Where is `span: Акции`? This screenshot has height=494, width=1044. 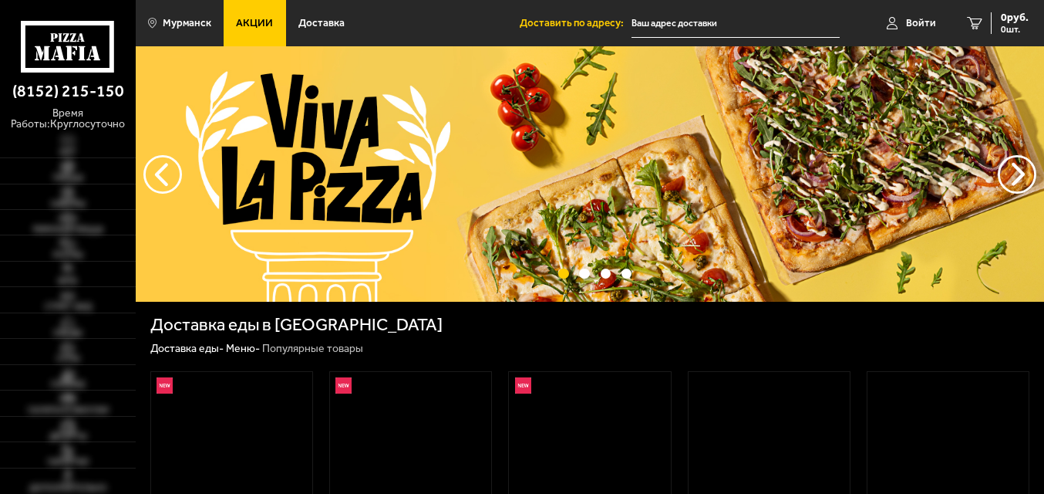
span: Акции is located at coordinates (255, 23).